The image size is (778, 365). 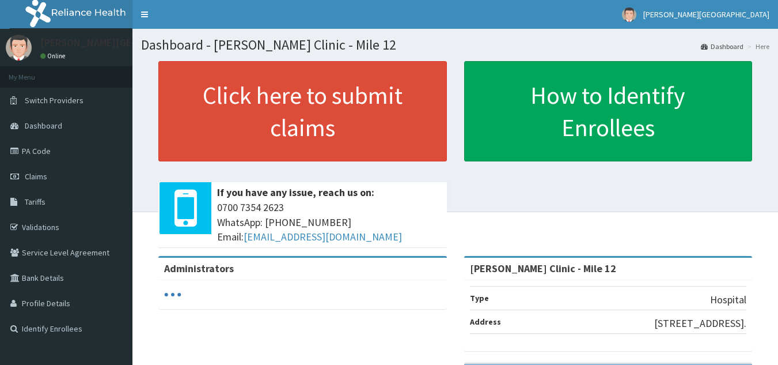 What do you see at coordinates (54, 100) in the screenshot?
I see `span: Switch Providers` at bounding box center [54, 100].